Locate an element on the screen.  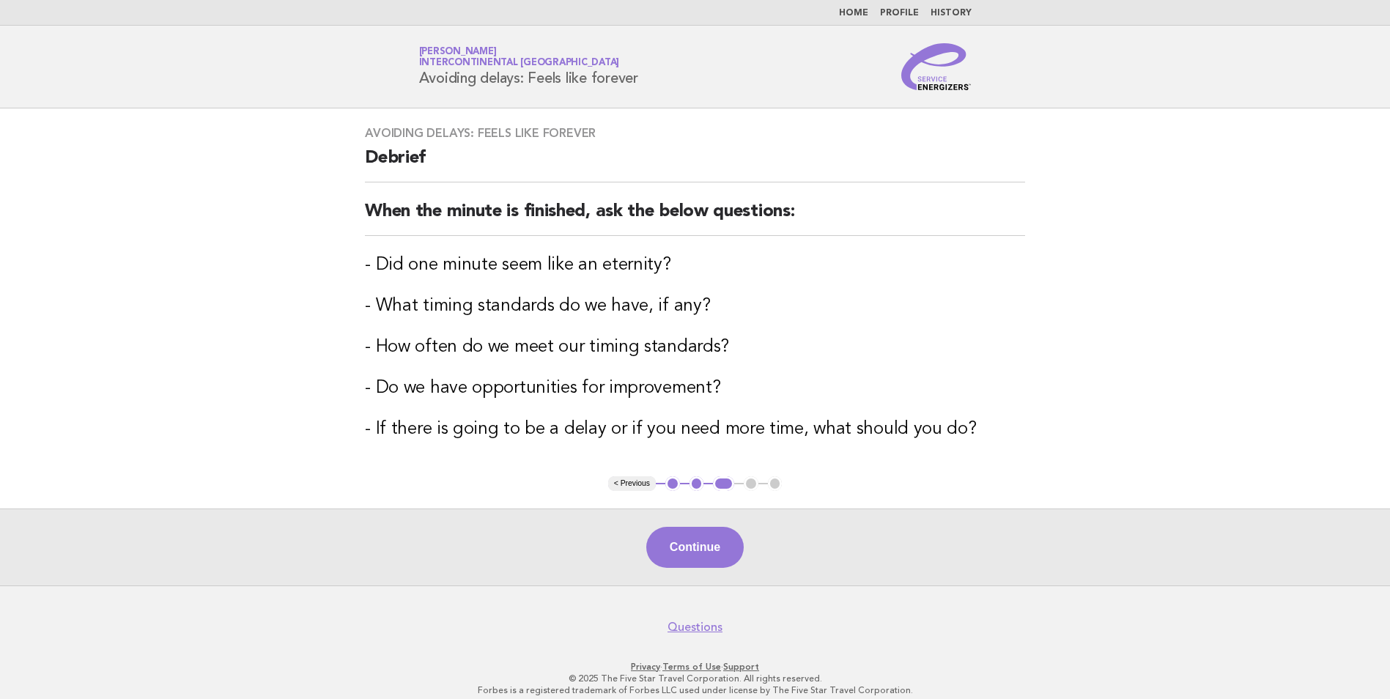
h1: Avoiding delays: Feels like forever is located at coordinates (528, 67).